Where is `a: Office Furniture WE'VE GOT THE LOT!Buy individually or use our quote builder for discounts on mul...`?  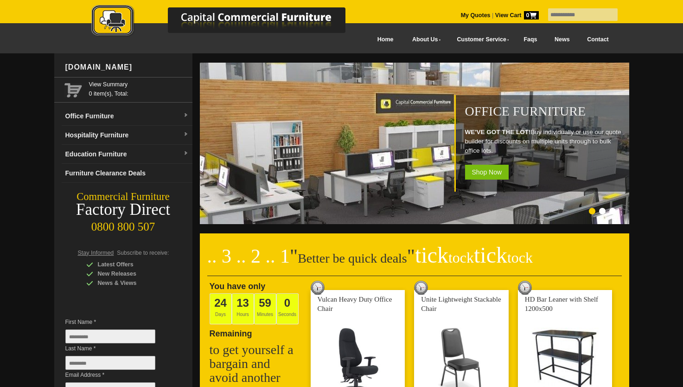
a: Office Furniture WE'VE GOT THE LOT!Buy individually or use our quote builder for discounts on mul... is located at coordinates (415, 222).